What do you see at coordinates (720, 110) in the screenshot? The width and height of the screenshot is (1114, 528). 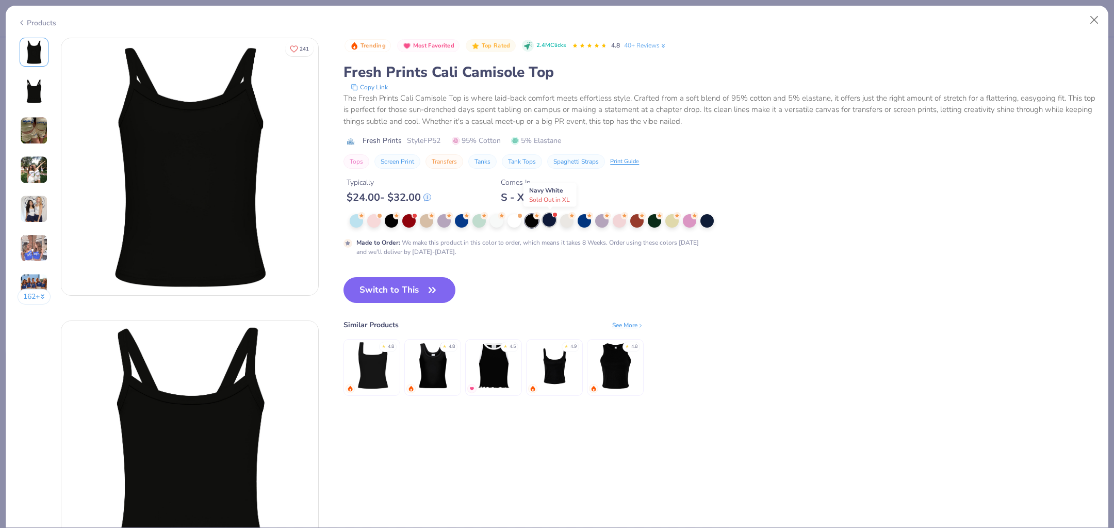 I see `div: The Fresh Prints Cali Camisole Top is where laid-back comfort meets effortless style. Crafted fro...` at bounding box center [720, 110].